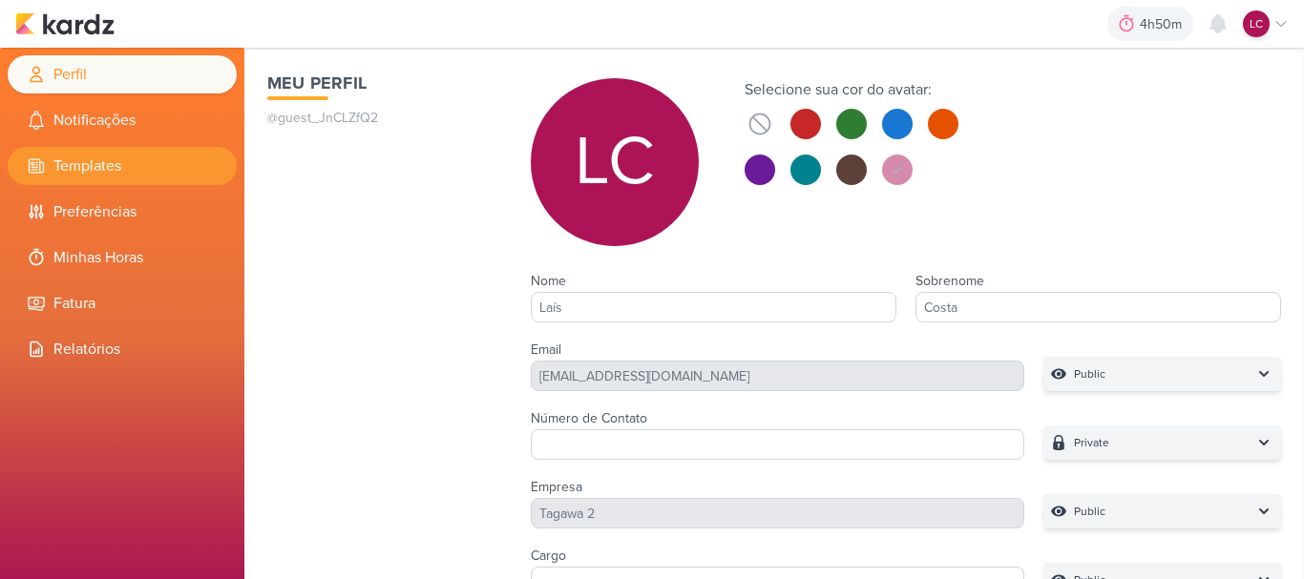 The width and height of the screenshot is (1304, 579). What do you see at coordinates (950, 281) in the screenshot?
I see `label: Sobrenome` at bounding box center [950, 281].